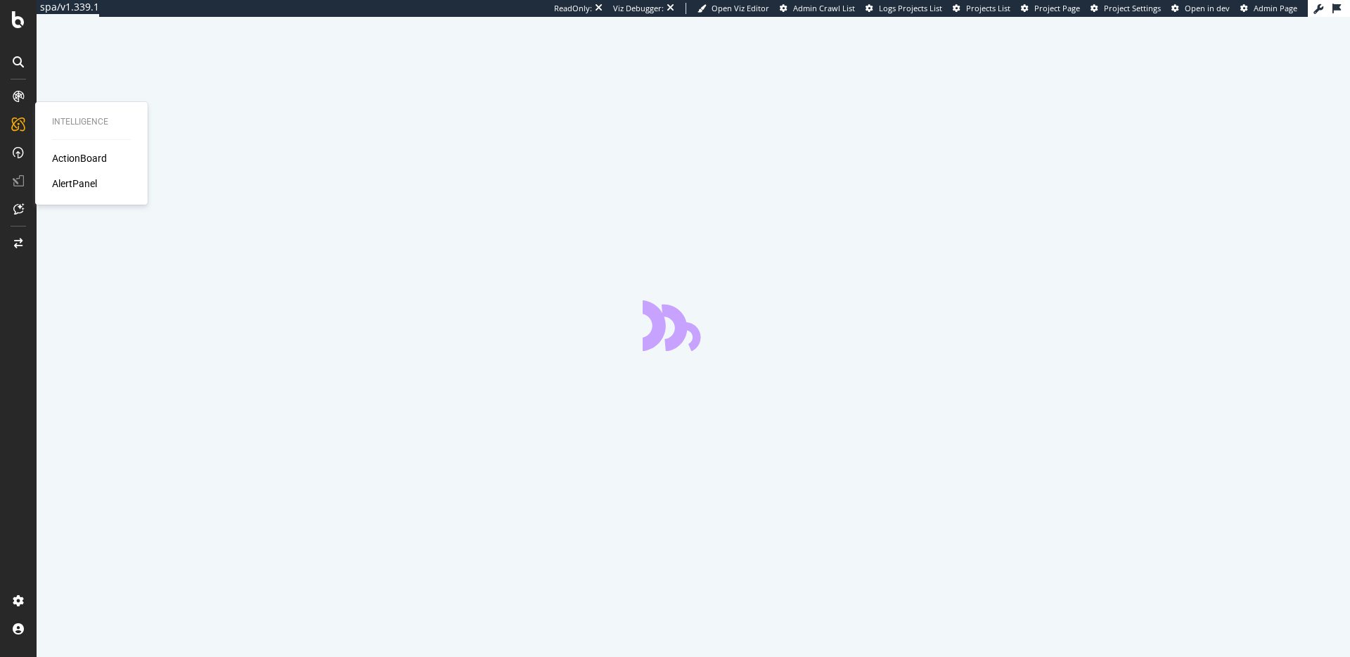 The image size is (1350, 657). What do you see at coordinates (988, 8) in the screenshot?
I see `span: Projects List` at bounding box center [988, 8].